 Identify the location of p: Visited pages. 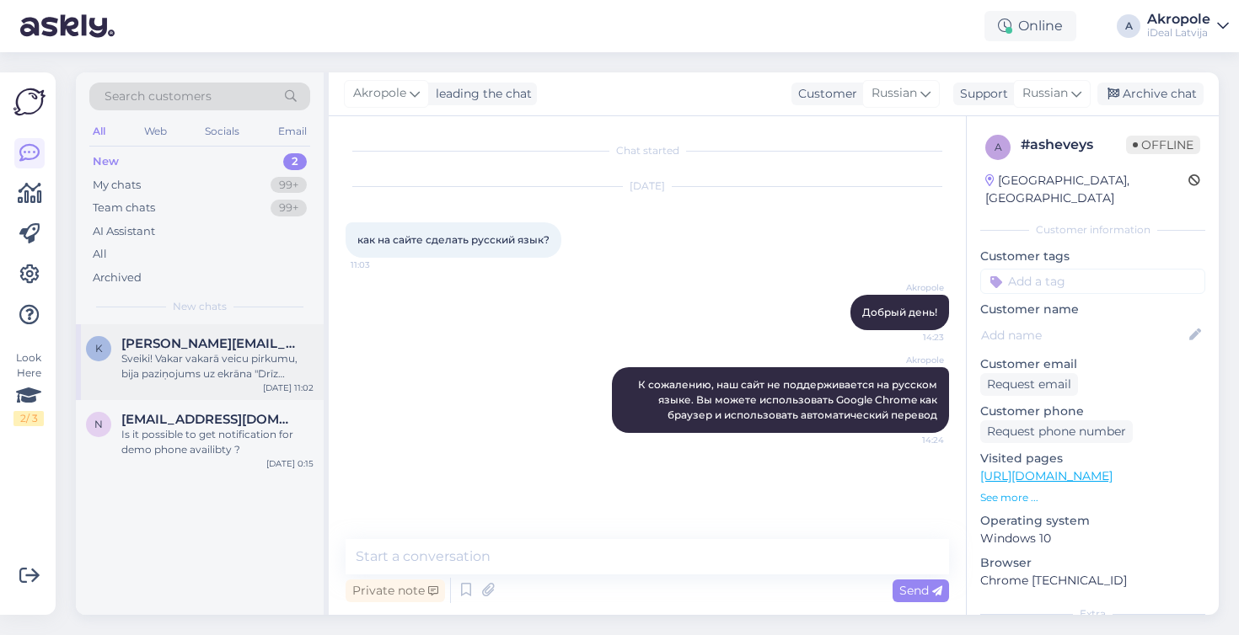
(1092, 458).